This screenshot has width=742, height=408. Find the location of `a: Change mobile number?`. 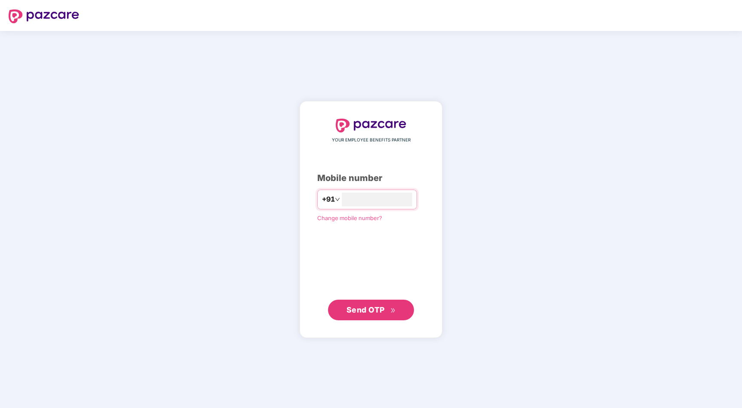

a: Change mobile number? is located at coordinates (350, 218).